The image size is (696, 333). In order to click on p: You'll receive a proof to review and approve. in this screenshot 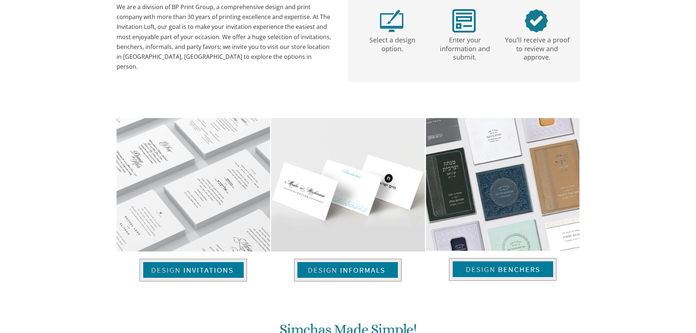, I will do `click(537, 47)`.